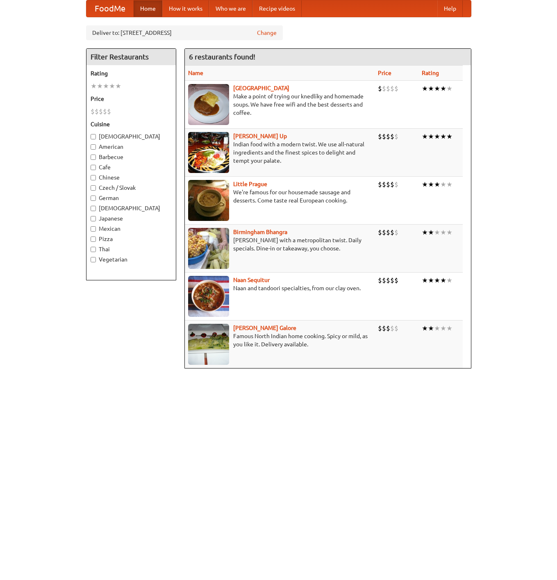 The width and height of the screenshot is (557, 580). Describe the element at coordinates (280, 340) in the screenshot. I see `p: Famous North Indian home cooking. Spicy or mild, as you like it. Delivery available.` at that location.